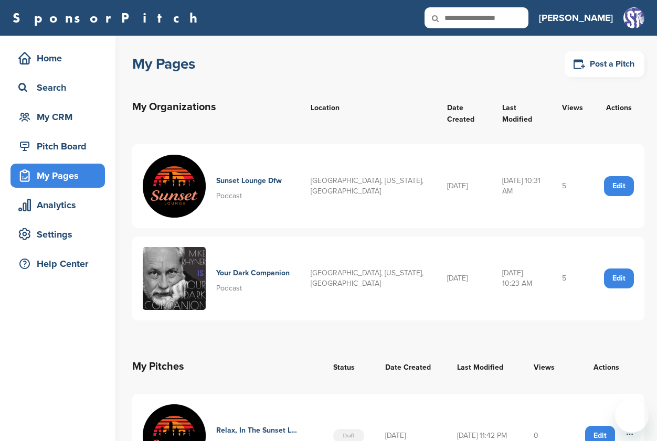 The height and width of the screenshot is (441, 657). What do you see at coordinates (108, 18) in the screenshot?
I see `a: SponsorPitch` at bounding box center [108, 18].